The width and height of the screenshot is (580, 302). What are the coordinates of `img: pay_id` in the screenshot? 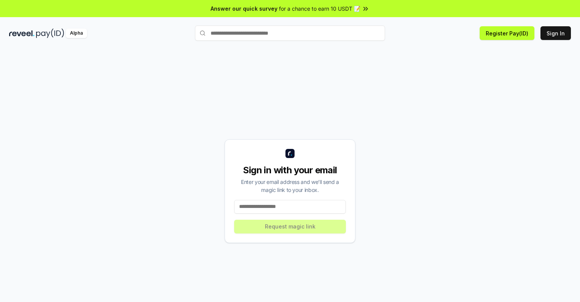 It's located at (50, 33).